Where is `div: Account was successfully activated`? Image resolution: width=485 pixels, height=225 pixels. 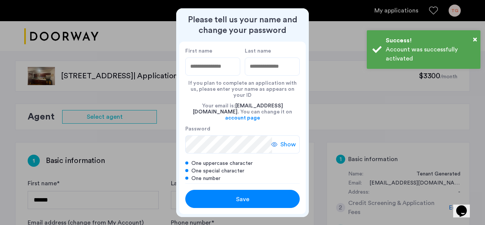
div: Account was successfully activated is located at coordinates (430, 54).